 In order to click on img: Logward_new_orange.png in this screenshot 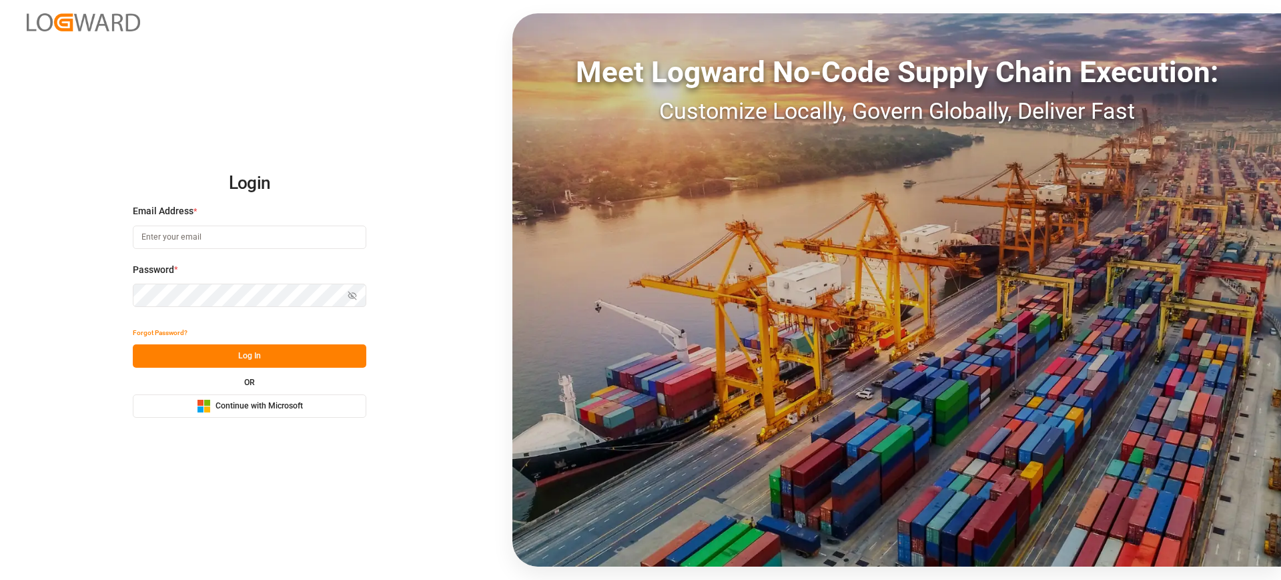, I will do `click(83, 22)`.